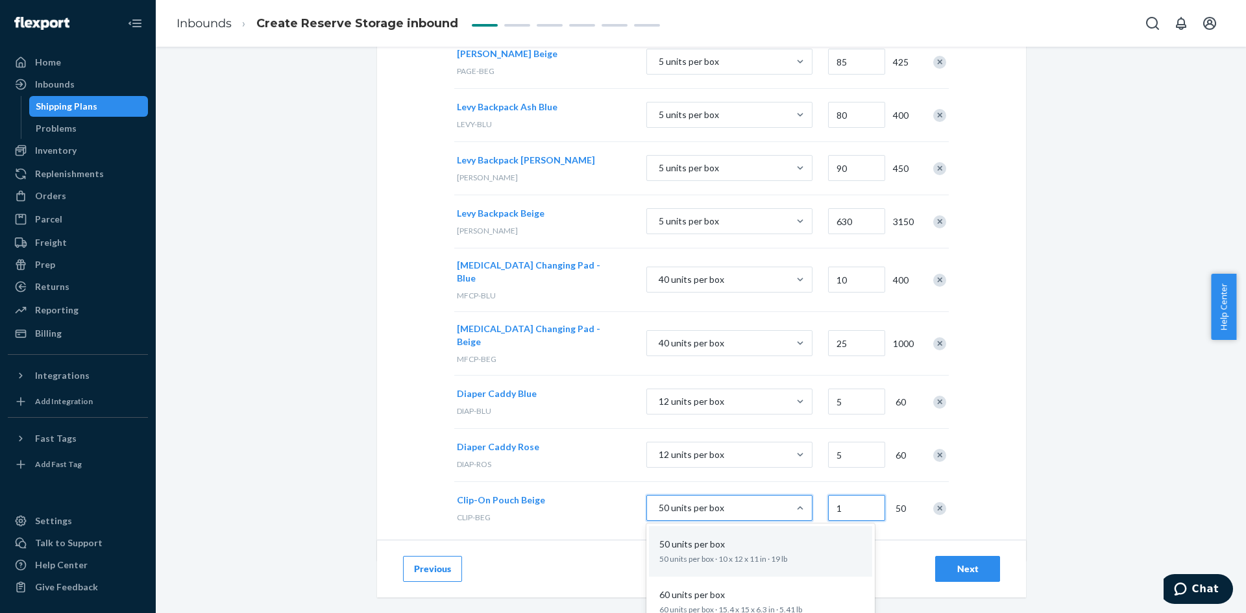  Describe the element at coordinates (78, 465) in the screenshot. I see `a: Add Fast Tag` at that location.